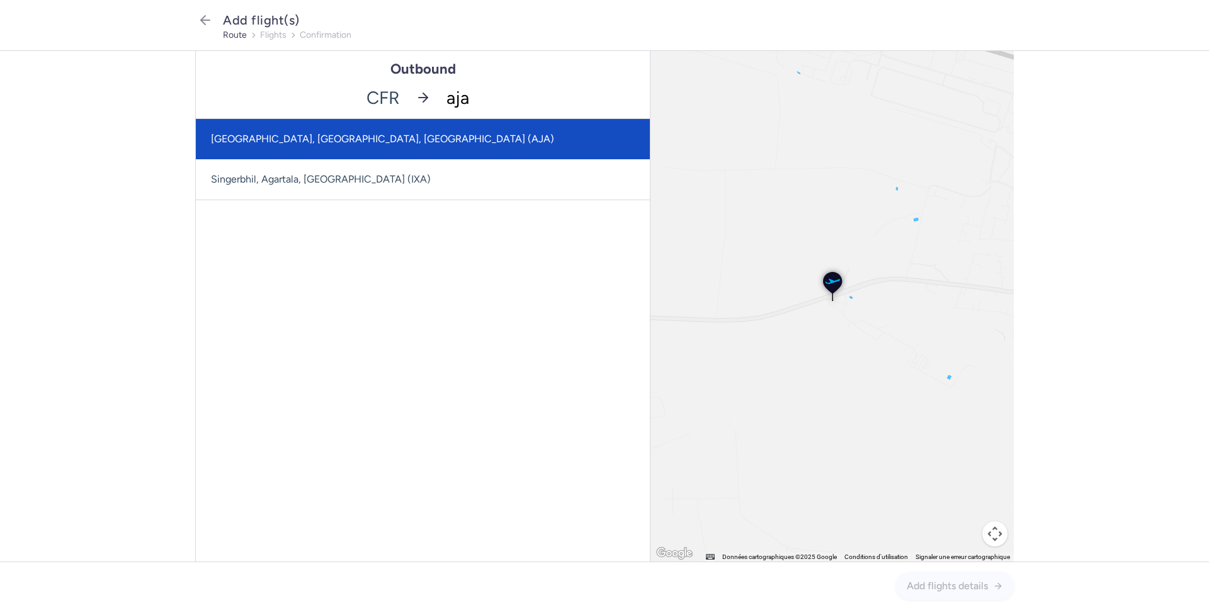 Image resolution: width=1209 pixels, height=610 pixels. I want to click on span: Données cartographiques ©2025 Google, so click(780, 557).